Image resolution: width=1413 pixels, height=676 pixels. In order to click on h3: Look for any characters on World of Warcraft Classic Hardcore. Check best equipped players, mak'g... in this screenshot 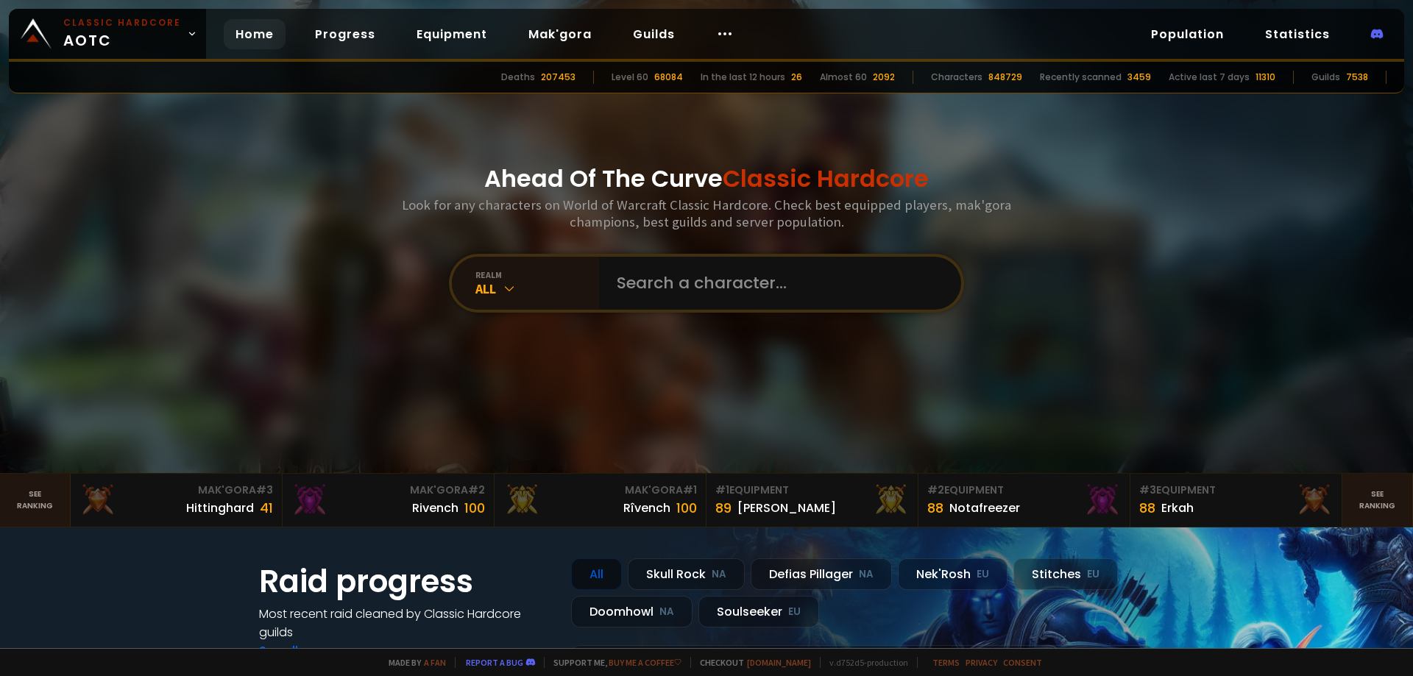, I will do `click(706, 213)`.